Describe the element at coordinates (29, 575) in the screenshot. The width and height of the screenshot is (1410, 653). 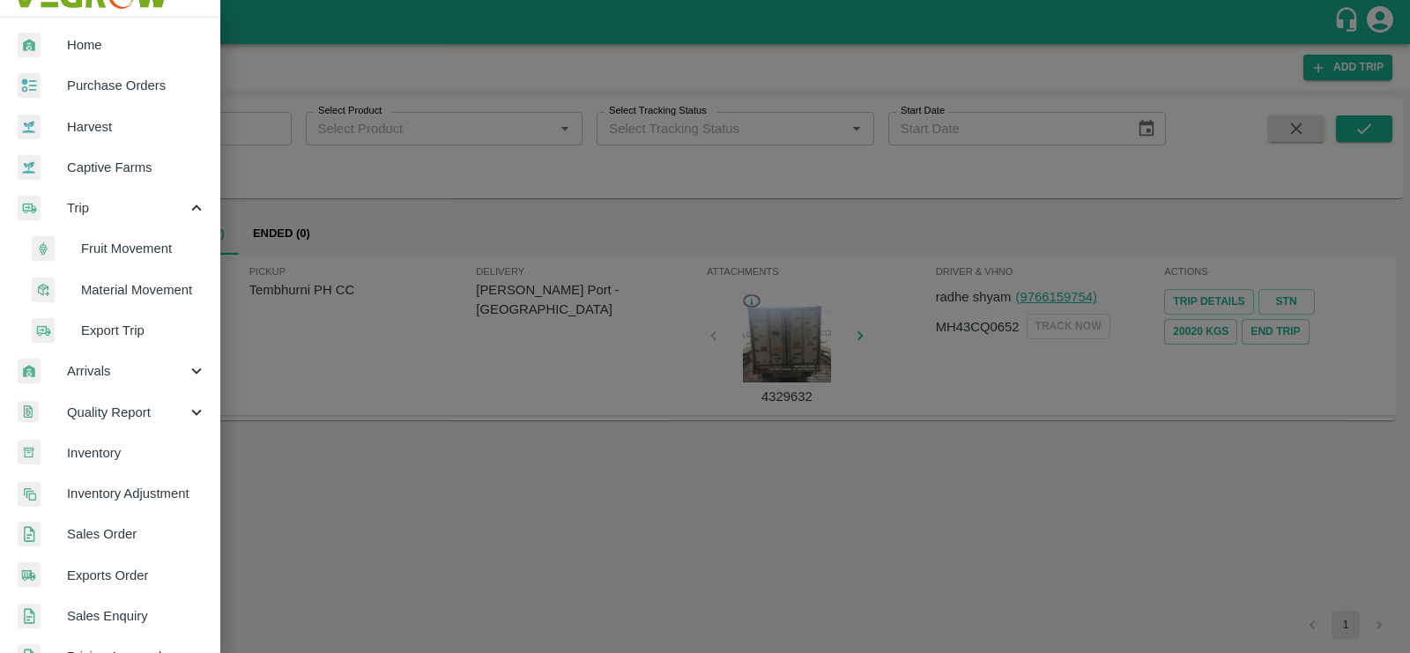
I see `img: shipments` at that location.